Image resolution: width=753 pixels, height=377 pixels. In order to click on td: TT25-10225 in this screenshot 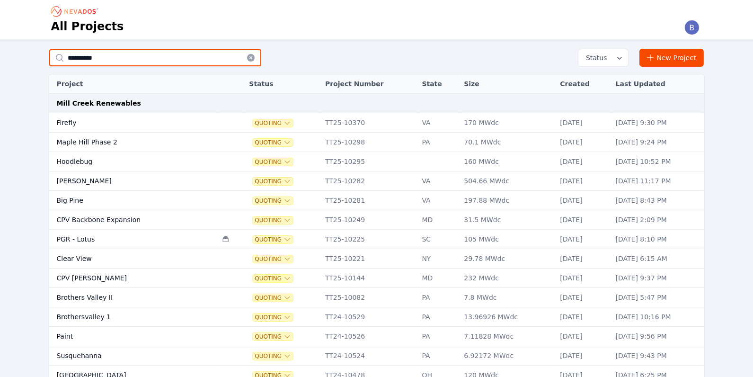, I will do `click(369, 239)`.